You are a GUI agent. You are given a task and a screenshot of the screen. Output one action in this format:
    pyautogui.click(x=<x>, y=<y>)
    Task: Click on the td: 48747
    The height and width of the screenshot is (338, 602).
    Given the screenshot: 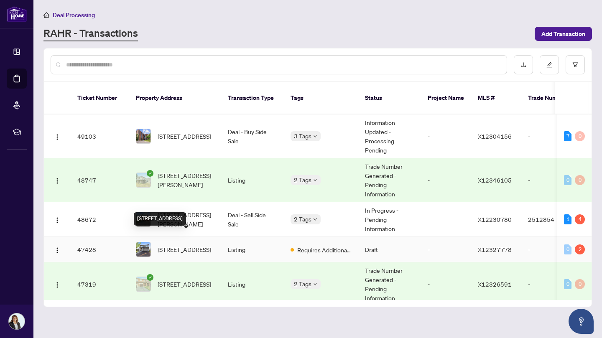 What is the action you would take?
    pyautogui.click(x=100, y=180)
    